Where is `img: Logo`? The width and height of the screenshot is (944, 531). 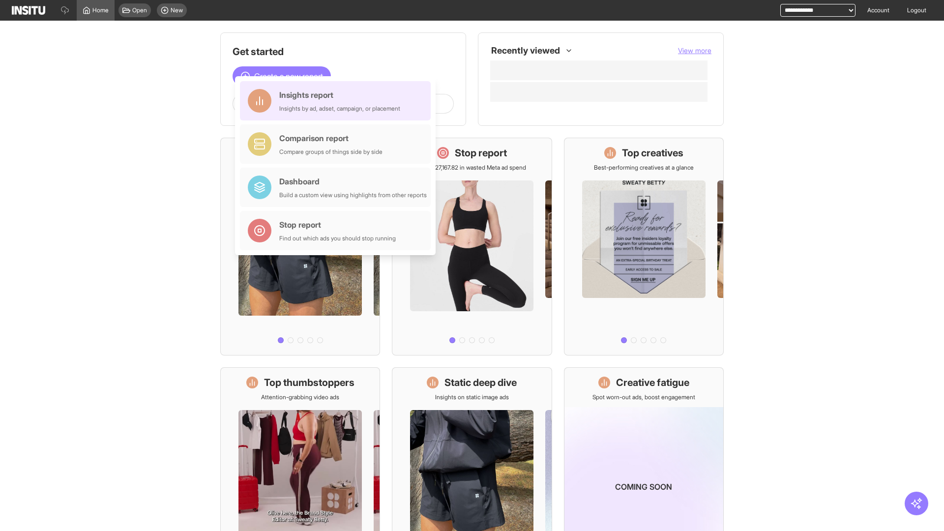 img: Logo is located at coordinates (29, 10).